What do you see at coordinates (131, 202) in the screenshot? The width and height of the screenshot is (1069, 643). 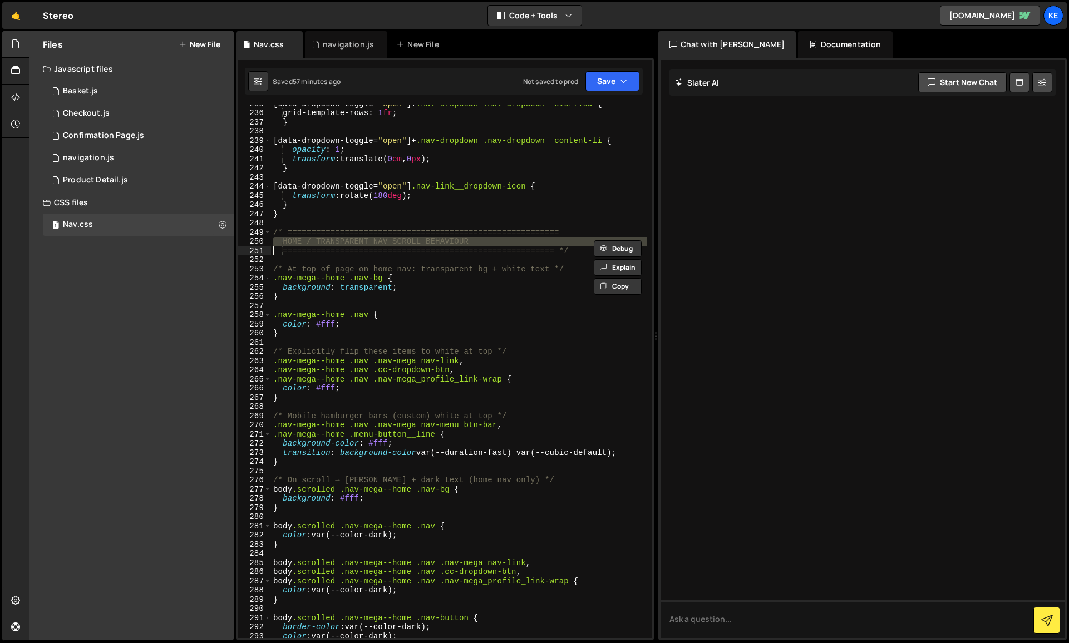 I see `div: CSS files` at bounding box center [131, 202].